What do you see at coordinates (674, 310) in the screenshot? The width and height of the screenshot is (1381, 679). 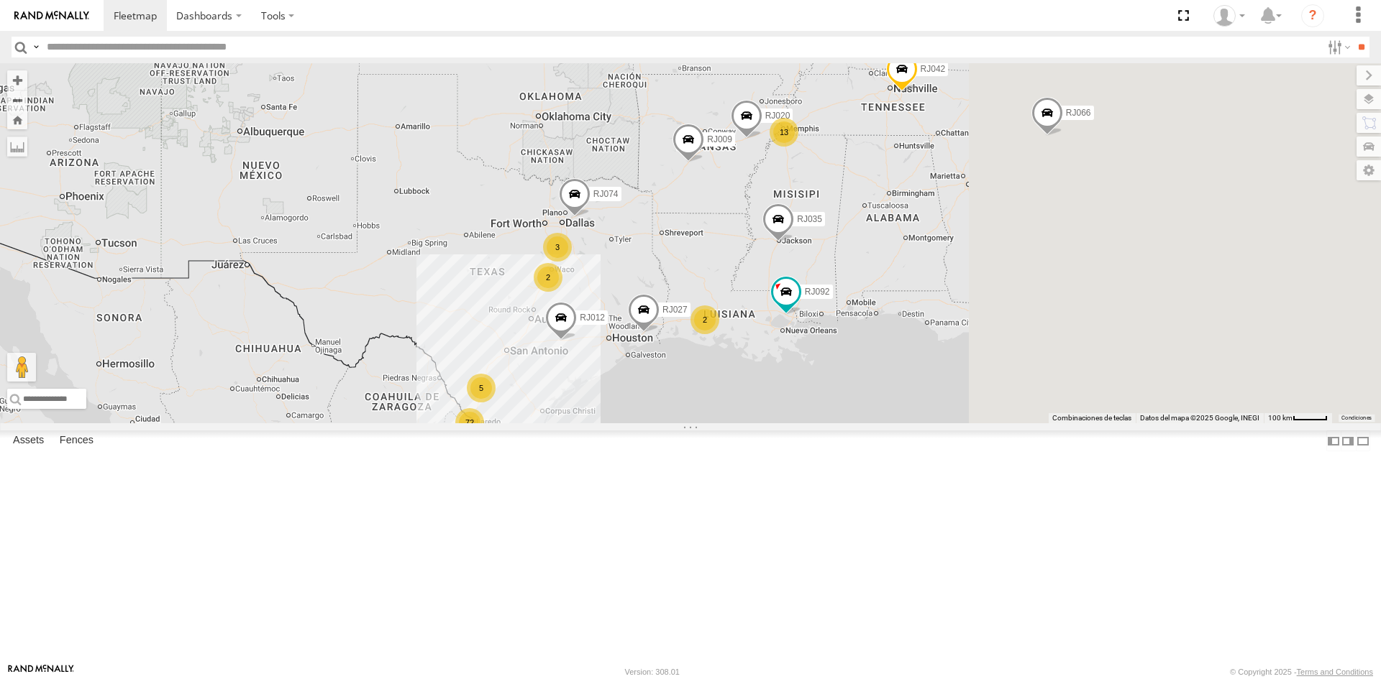 I see `span: RJ027` at bounding box center [674, 310].